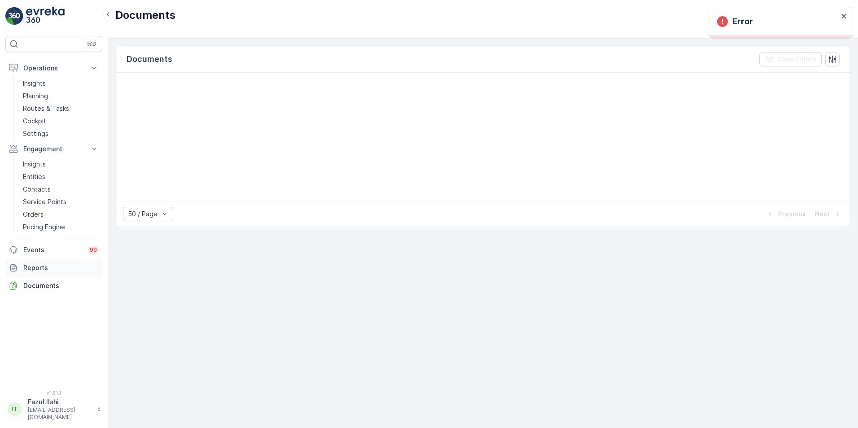 This screenshot has width=858, height=428. I want to click on p: Pricing Engine, so click(44, 227).